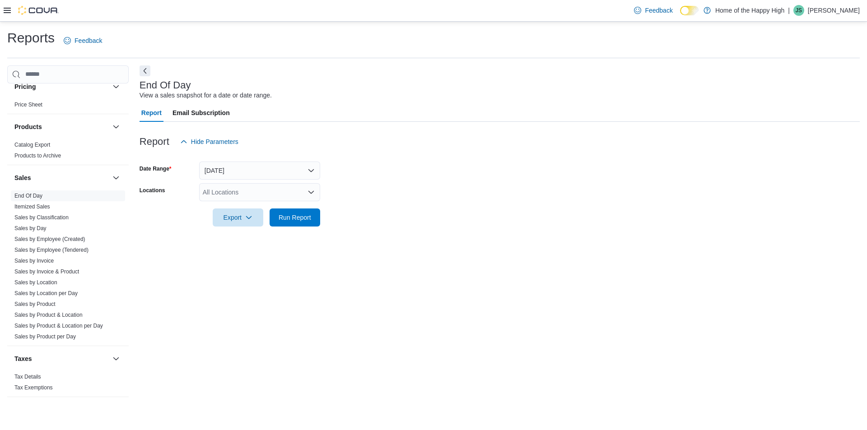 This screenshot has height=430, width=867. I want to click on h3: Pricing, so click(25, 87).